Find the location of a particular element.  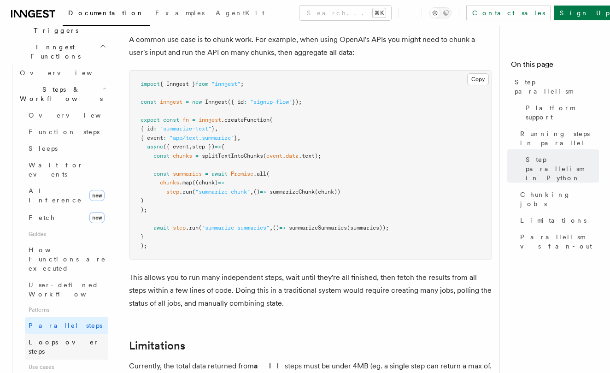

span: Sleeps is located at coordinates (43, 148).